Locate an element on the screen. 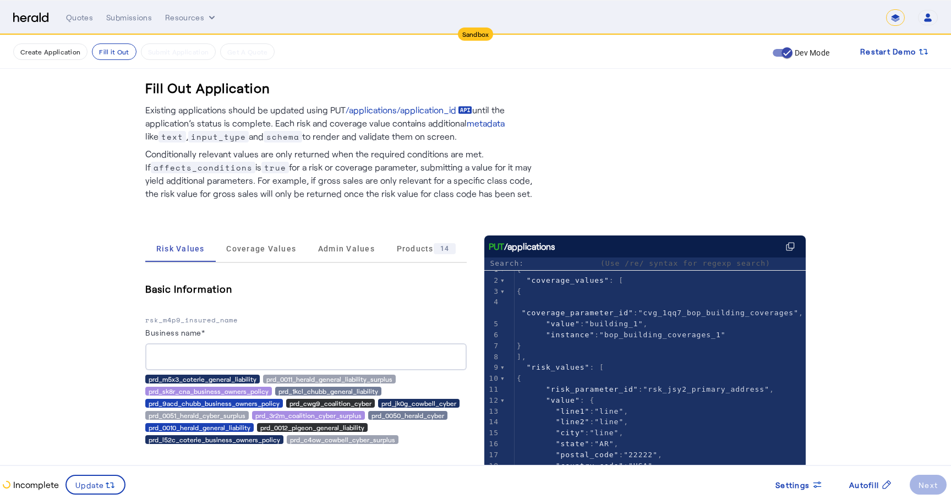  button: Restart Demo is located at coordinates (895, 52).